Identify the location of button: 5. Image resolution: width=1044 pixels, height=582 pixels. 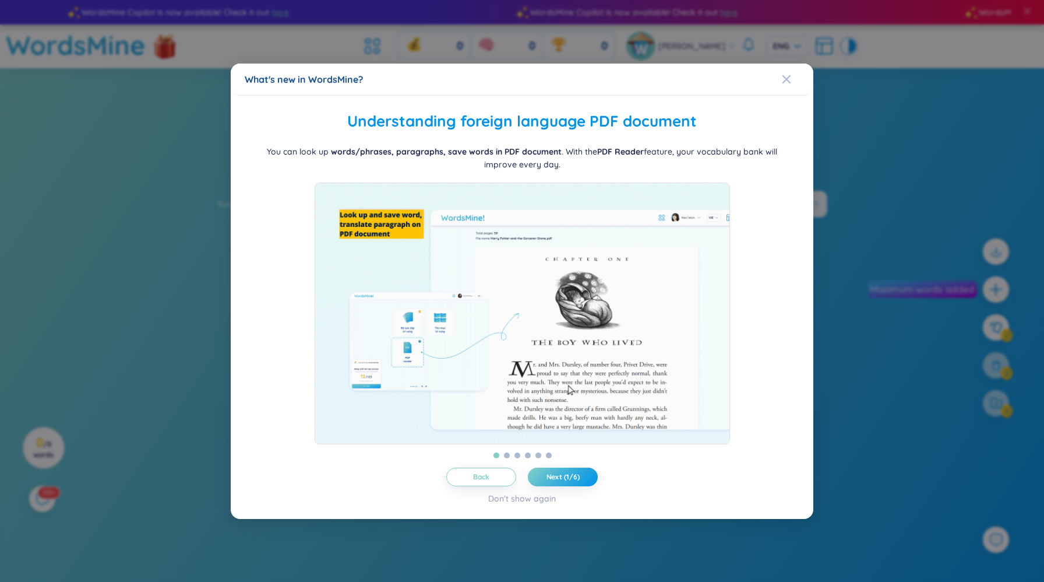
(539, 455).